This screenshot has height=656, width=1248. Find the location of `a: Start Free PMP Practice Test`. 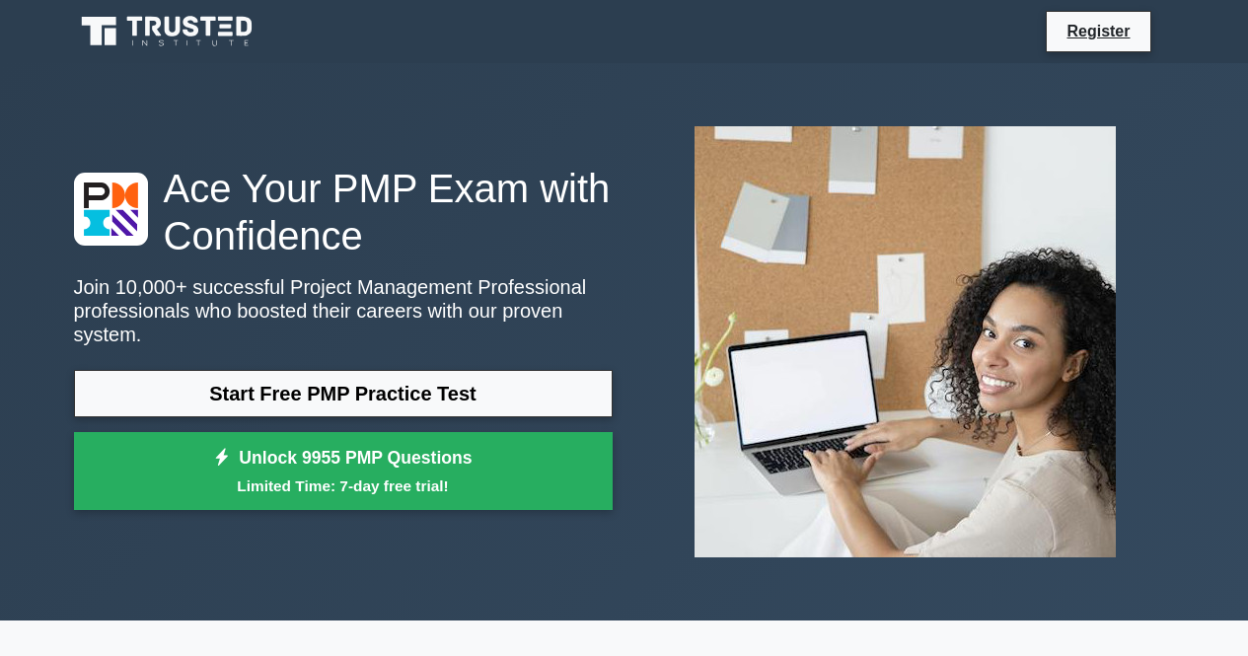

a: Start Free PMP Practice Test is located at coordinates (343, 394).